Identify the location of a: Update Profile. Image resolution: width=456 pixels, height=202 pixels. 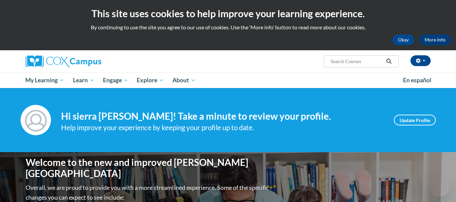
(415, 120).